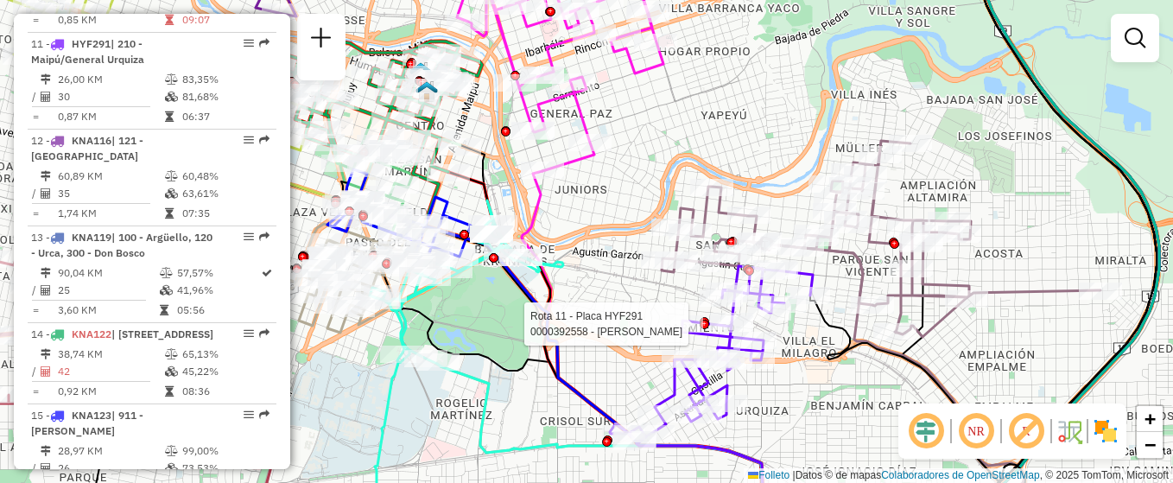  What do you see at coordinates (200, 467) in the screenshot?
I see `font: 73,53%` at bounding box center [200, 467].